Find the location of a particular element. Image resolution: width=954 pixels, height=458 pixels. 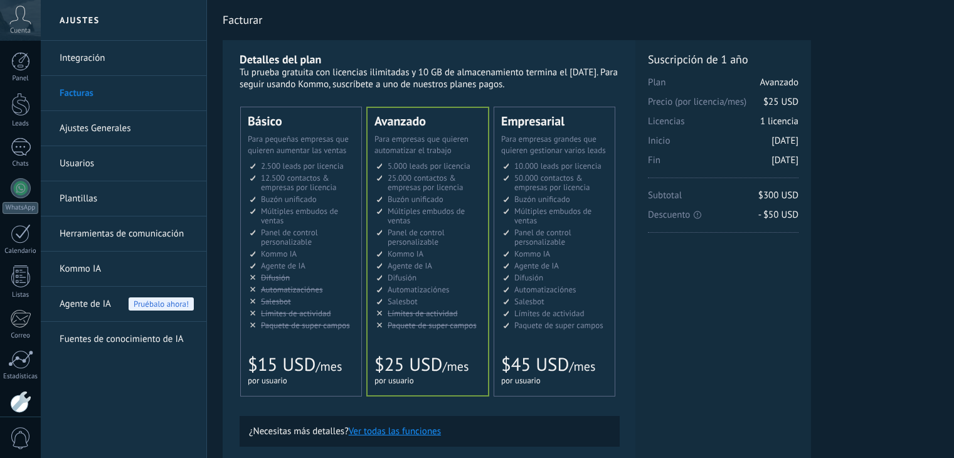

div: WhatsApp is located at coordinates (20, 208).